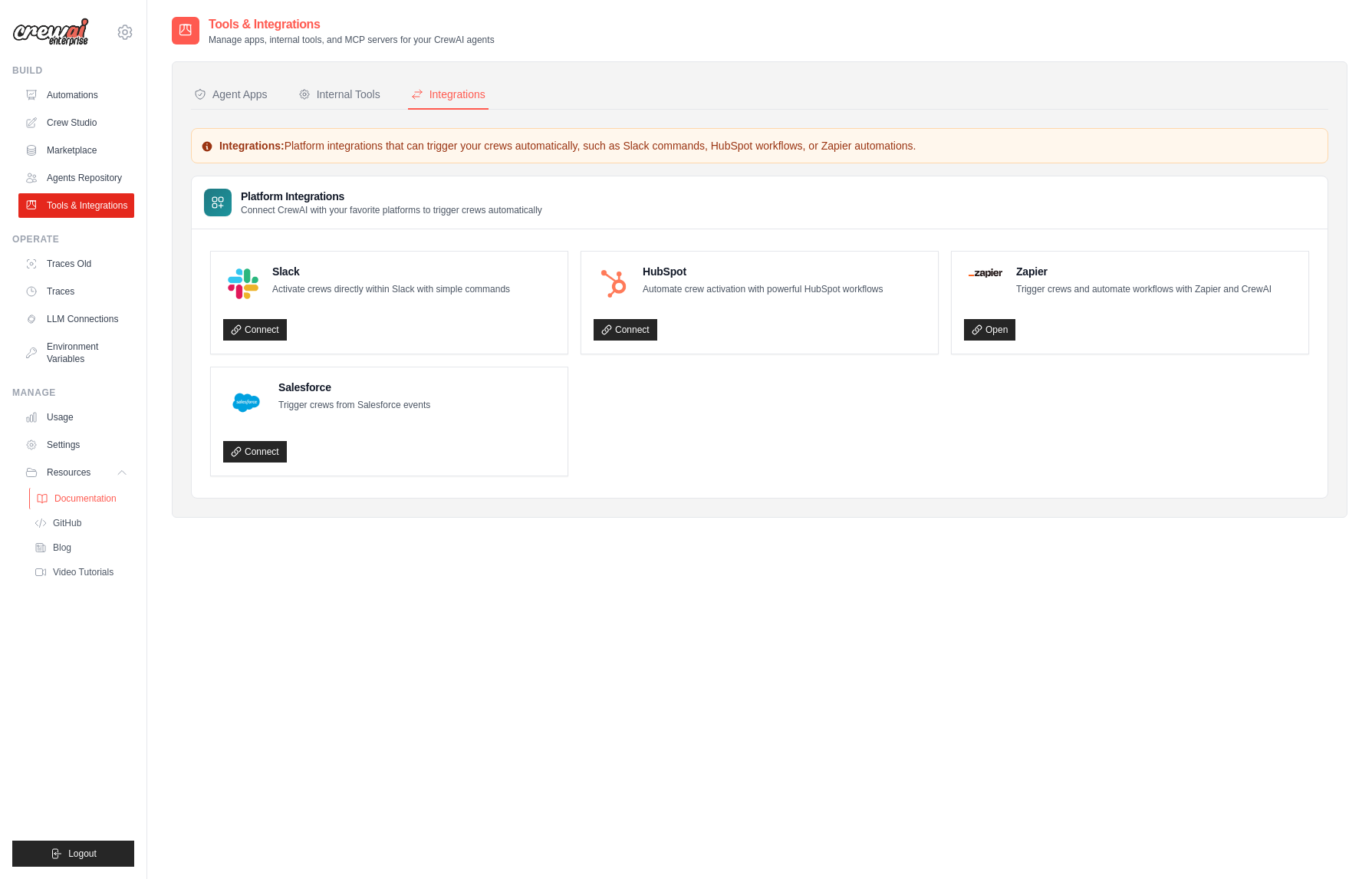 The width and height of the screenshot is (1372, 879). Describe the element at coordinates (354, 406) in the screenshot. I see `p: Trigger crews from Salesforce events` at that location.